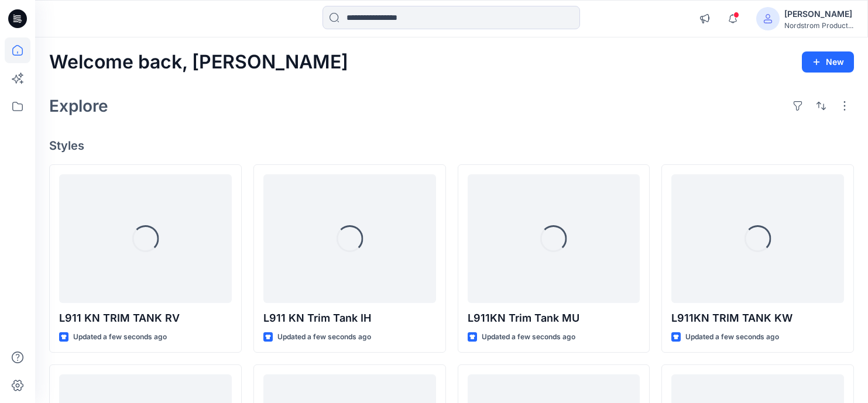 Image resolution: width=868 pixels, height=403 pixels. Describe the element at coordinates (451, 146) in the screenshot. I see `h4: Styles` at that location.